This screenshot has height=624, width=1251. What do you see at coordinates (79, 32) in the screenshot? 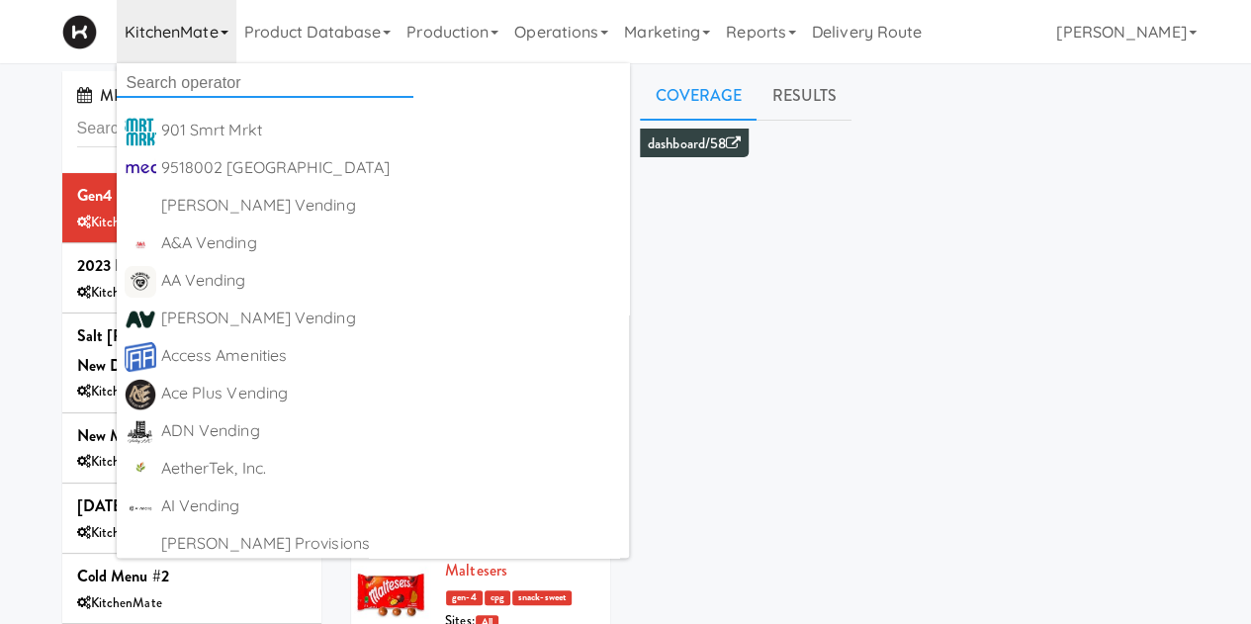
I see `img: Micromart` at bounding box center [79, 32].